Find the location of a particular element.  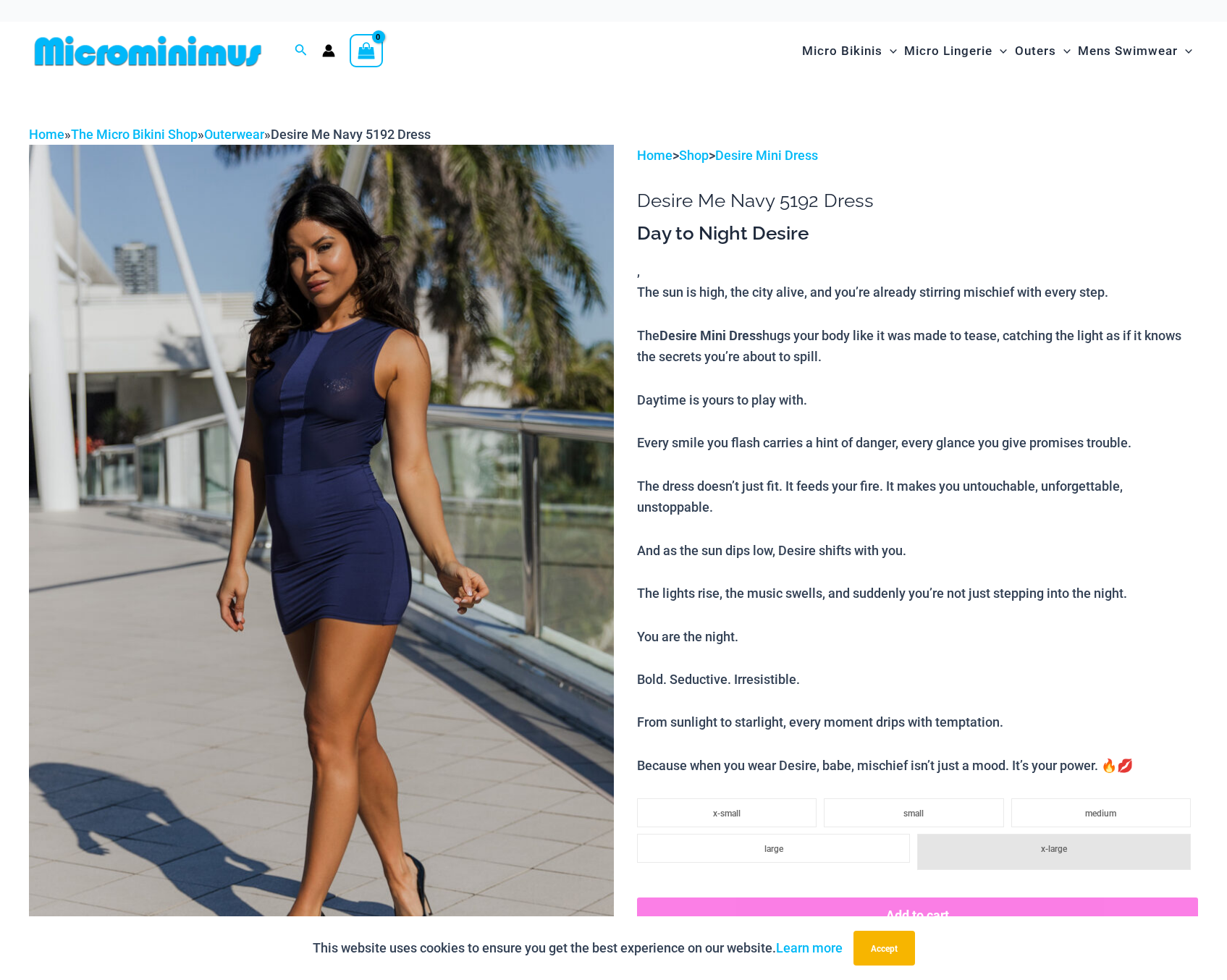

button: Add to cart is located at coordinates (917, 915).